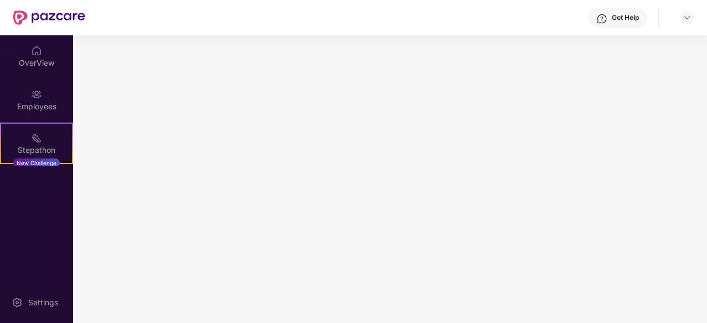  Describe the element at coordinates (36, 51) in the screenshot. I see `img: svg+xml;base64,PHN2ZyBpZD0iSG9tZSIgeG1sbnM9Imh0dHA6Ly93d3cudzMub3JnLzIwMDAvc3ZnIiB3aWR0aD0iMjAiIG...` at that location.